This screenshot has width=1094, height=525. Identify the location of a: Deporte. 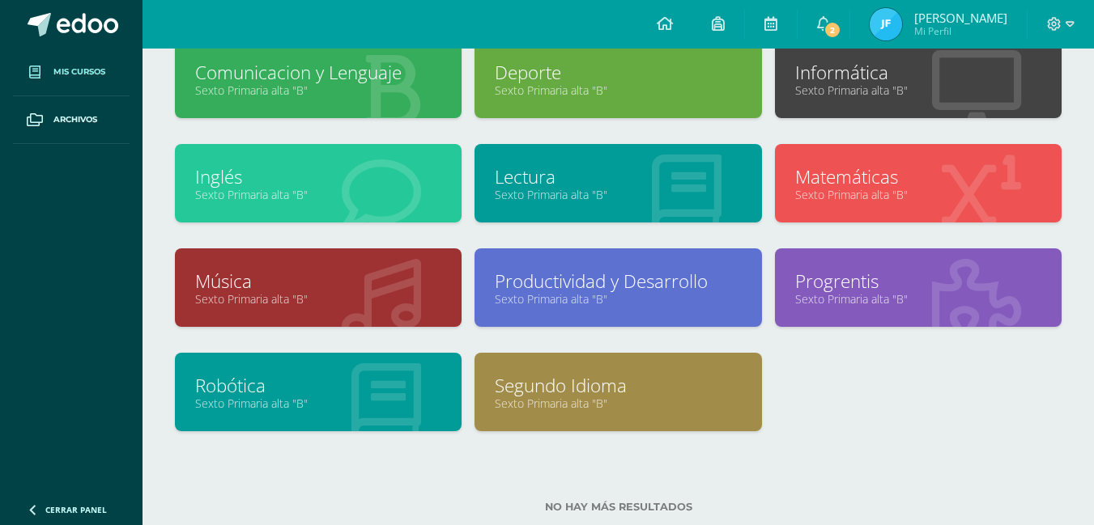
(618, 72).